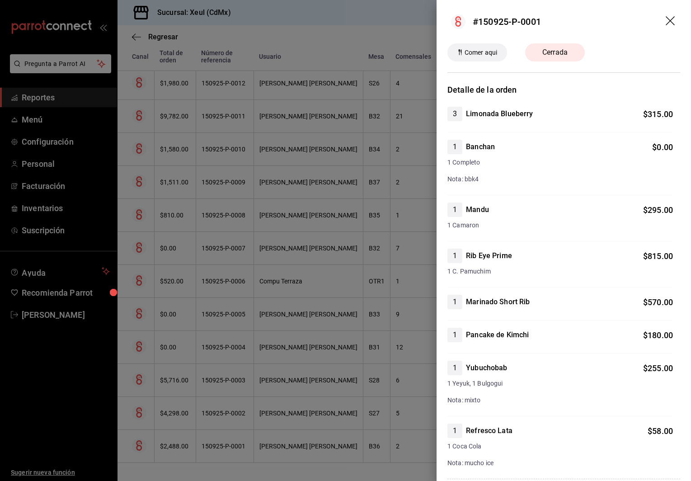 Image resolution: width=691 pixels, height=481 pixels. Describe the element at coordinates (489, 430) in the screenshot. I see `h4: Refresco Lata` at that location.